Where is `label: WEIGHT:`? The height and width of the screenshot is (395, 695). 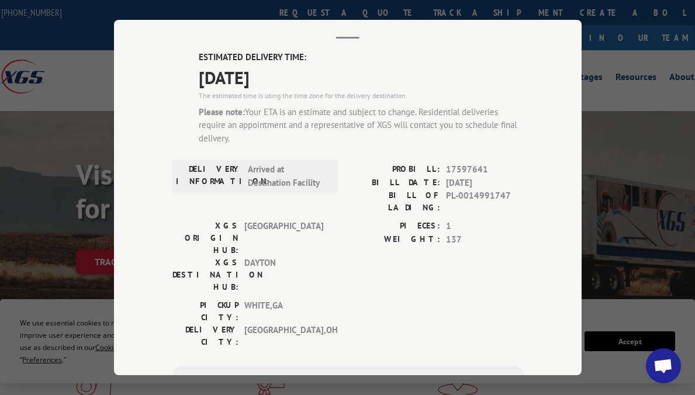 label: WEIGHT: is located at coordinates (394, 239).